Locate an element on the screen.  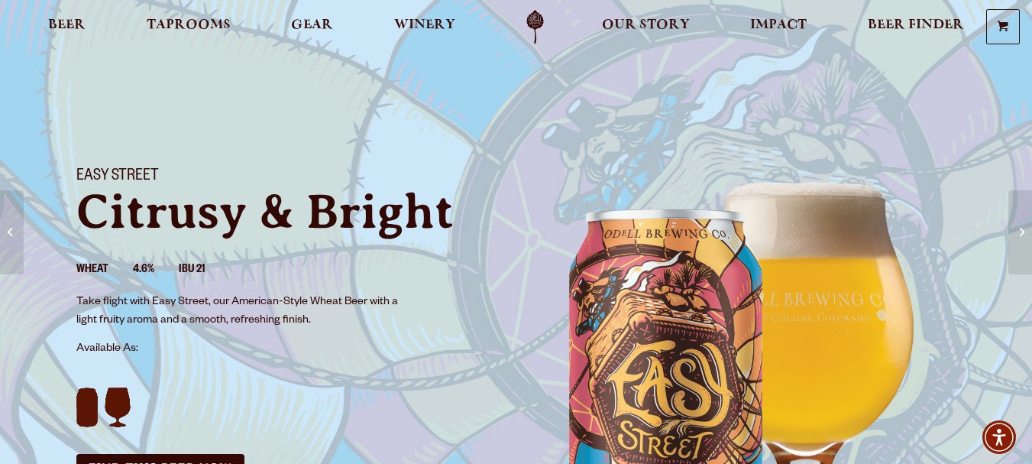
a: Our Story is located at coordinates (645, 27).